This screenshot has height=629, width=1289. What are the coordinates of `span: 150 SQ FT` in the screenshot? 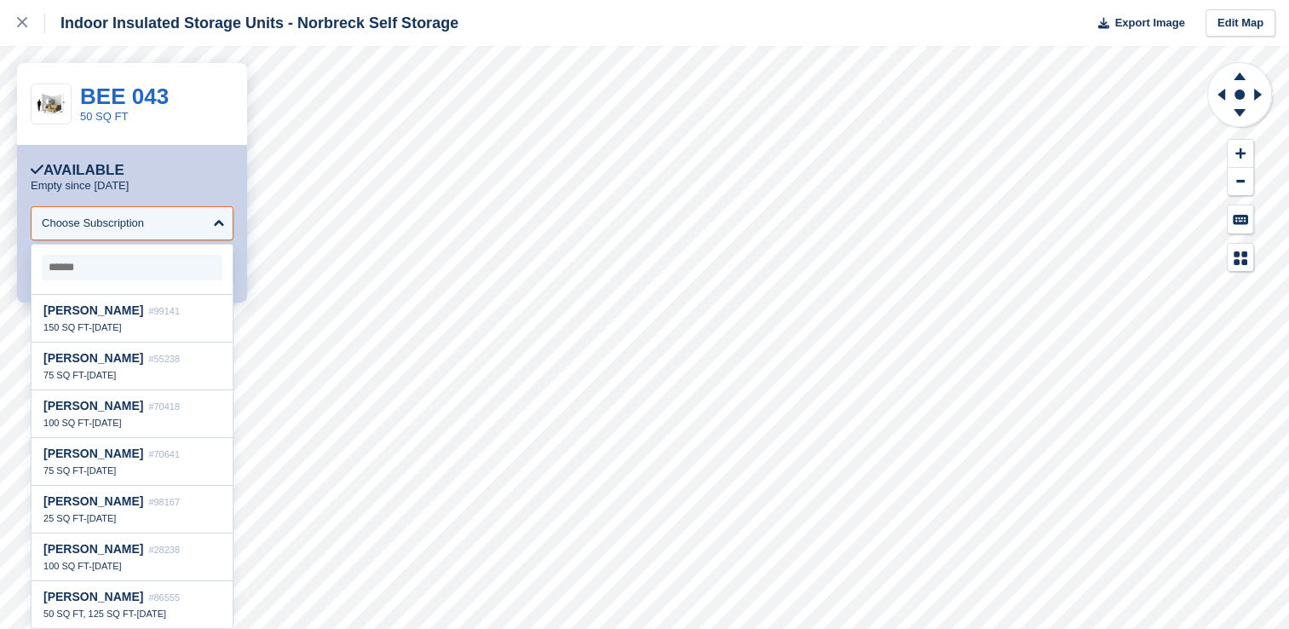 It's located at (66, 327).